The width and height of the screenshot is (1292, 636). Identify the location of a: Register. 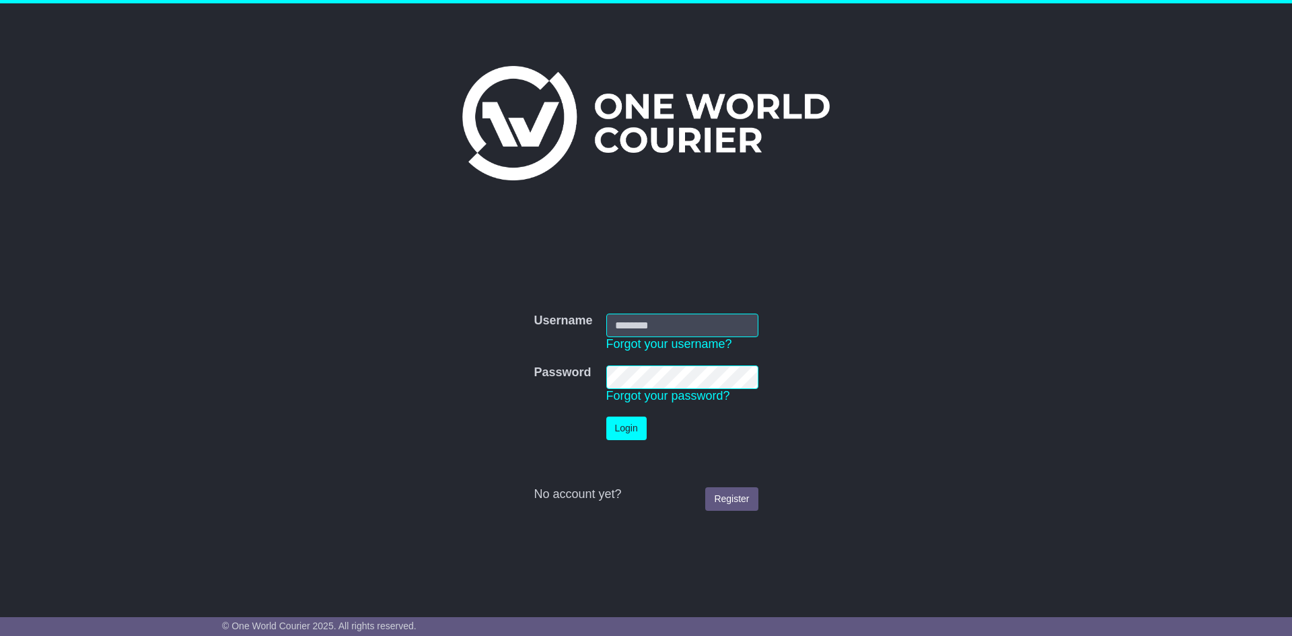
(731, 499).